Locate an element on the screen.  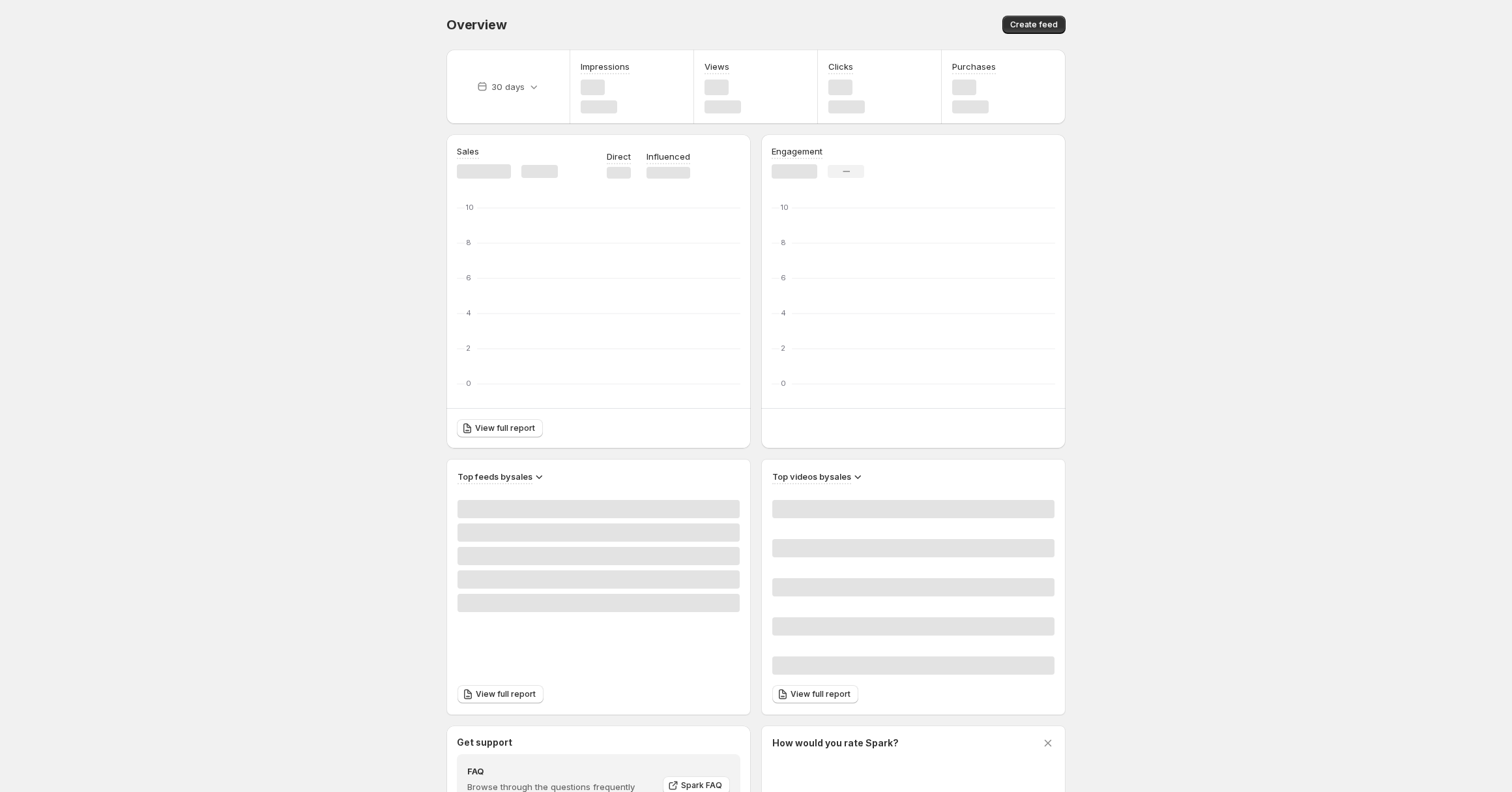
button: Create feed is located at coordinates (1034, 25).